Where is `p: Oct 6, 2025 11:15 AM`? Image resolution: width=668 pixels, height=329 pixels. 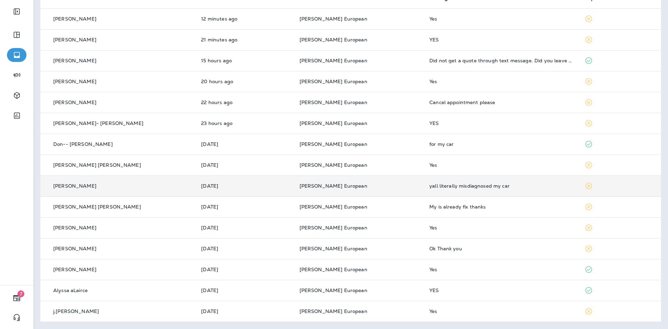
p: Oct 6, 2025 11:15 AM is located at coordinates (245, 228).